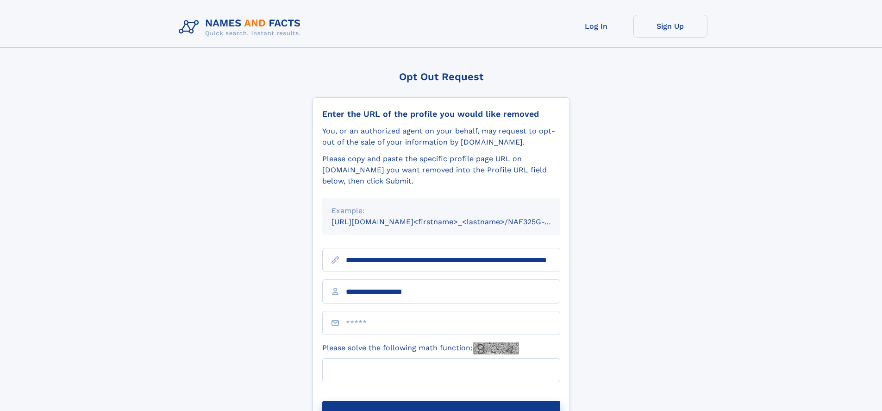 The height and width of the screenshot is (411, 882). What do you see at coordinates (441, 211) in the screenshot?
I see `div: Example:` at bounding box center [441, 211].